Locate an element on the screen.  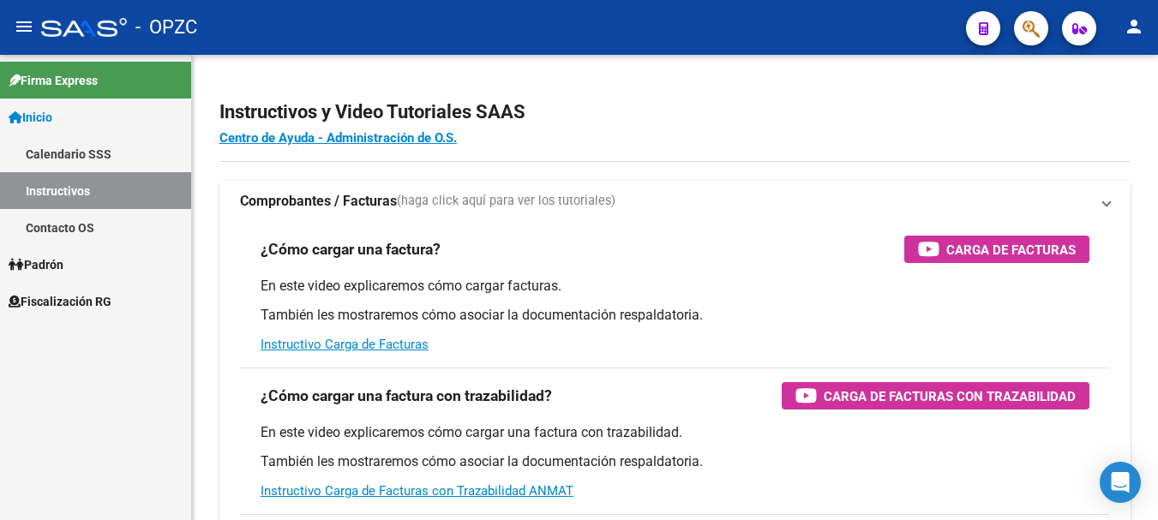
h2: Instructivos y Video Tutoriales SAAS is located at coordinates (674, 112).